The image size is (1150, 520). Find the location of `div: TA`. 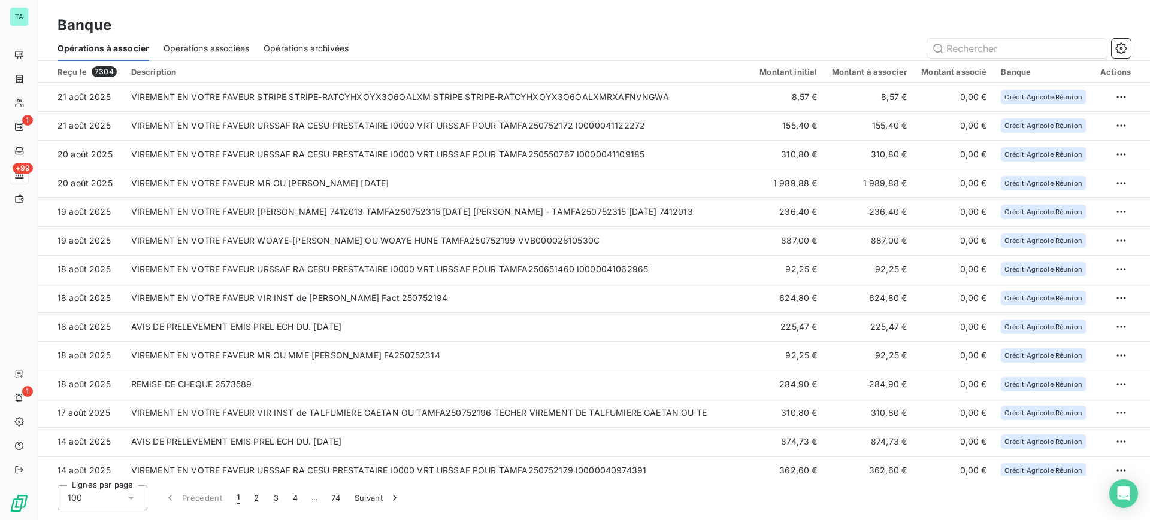

div: TA is located at coordinates (19, 17).